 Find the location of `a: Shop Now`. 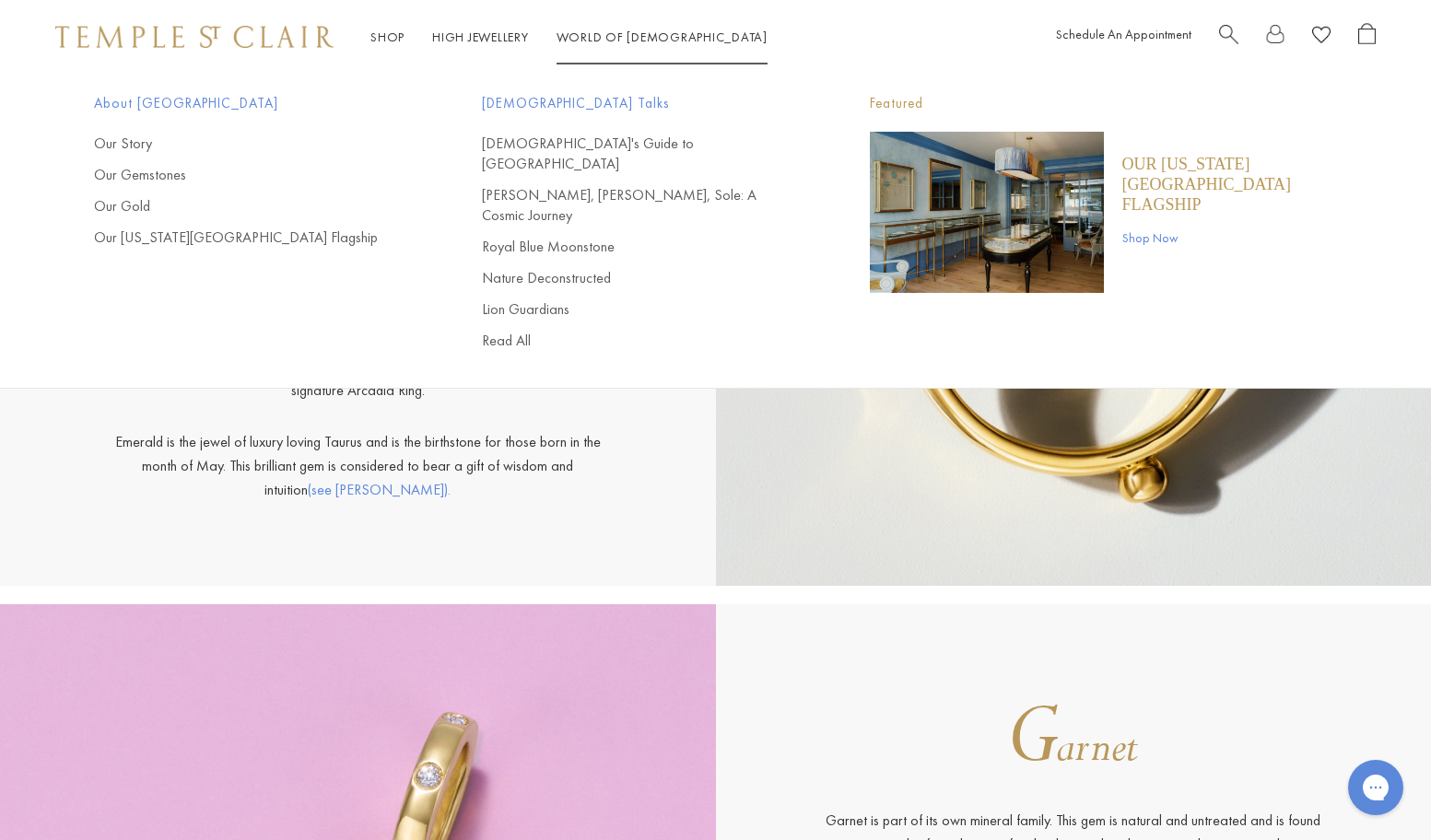

a: Shop Now is located at coordinates (1230, 237).